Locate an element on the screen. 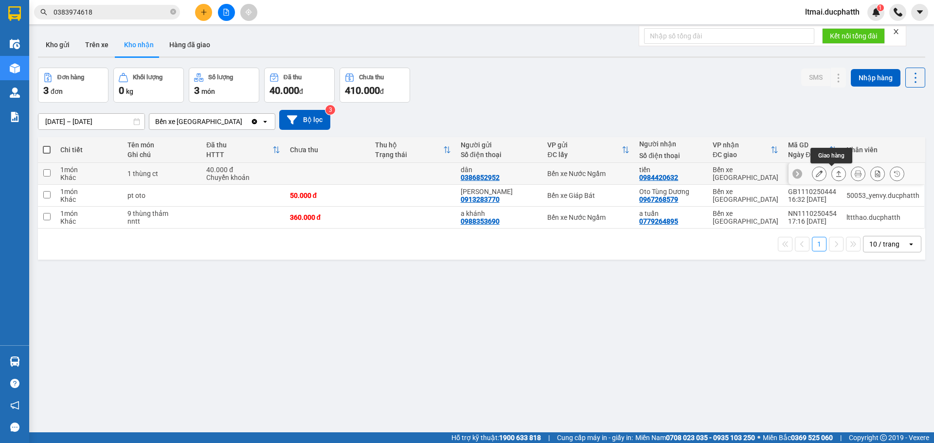 The image size is (934, 443). div: Giao hàng is located at coordinates (838, 174).